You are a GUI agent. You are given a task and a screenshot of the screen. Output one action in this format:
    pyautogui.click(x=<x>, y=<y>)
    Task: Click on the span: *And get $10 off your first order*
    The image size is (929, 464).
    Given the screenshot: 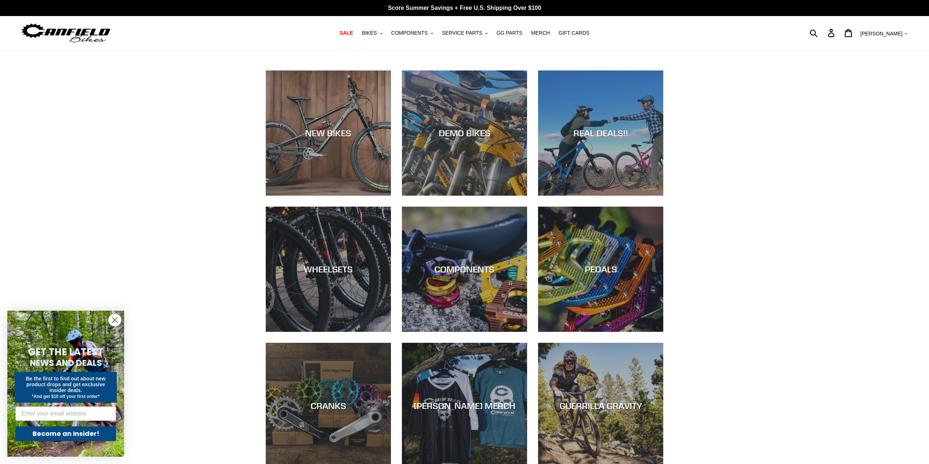 What is the action you would take?
    pyautogui.click(x=65, y=397)
    